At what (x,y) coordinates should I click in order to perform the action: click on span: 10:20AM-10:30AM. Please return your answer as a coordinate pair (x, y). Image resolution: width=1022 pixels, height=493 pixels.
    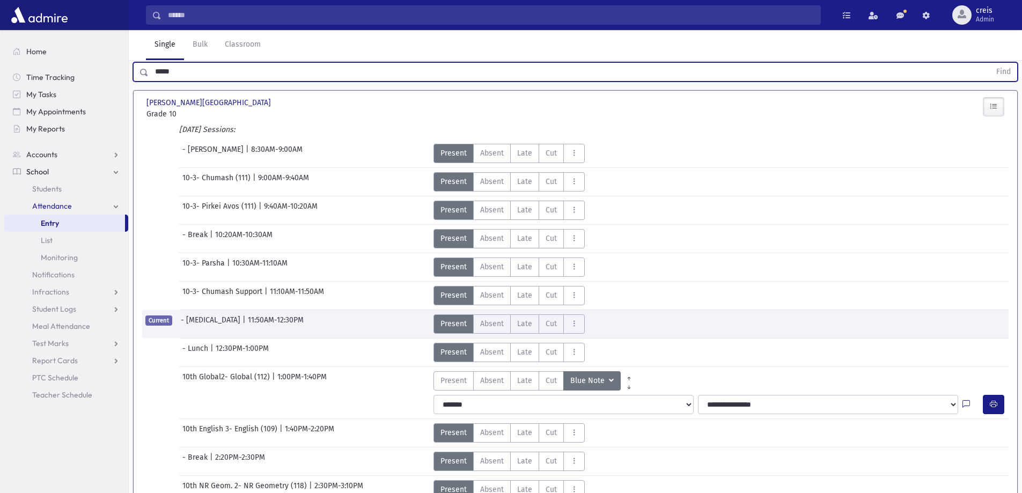
    Looking at the image, I should click on (244, 239).